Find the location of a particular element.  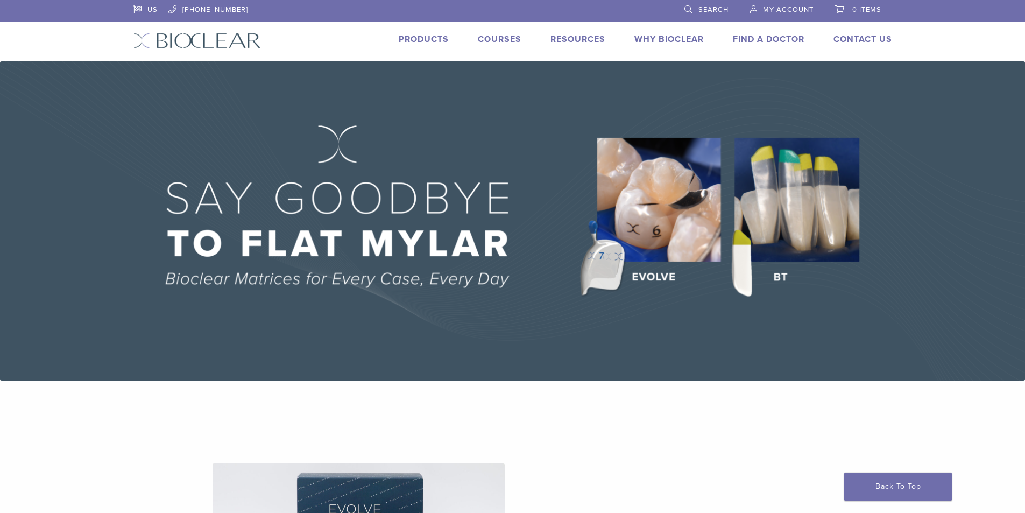

a: Products is located at coordinates (423, 39).